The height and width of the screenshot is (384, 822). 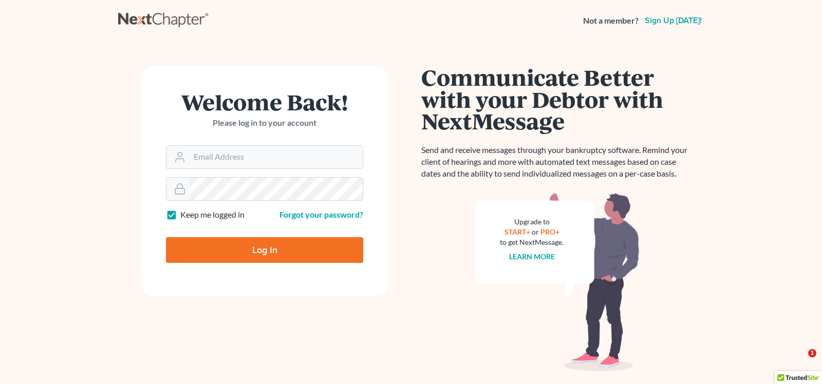 I want to click on h1: Welcome Back!, so click(x=264, y=102).